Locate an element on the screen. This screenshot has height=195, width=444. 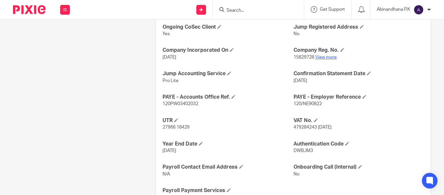
h4: VAT No. is located at coordinates (359, 120).